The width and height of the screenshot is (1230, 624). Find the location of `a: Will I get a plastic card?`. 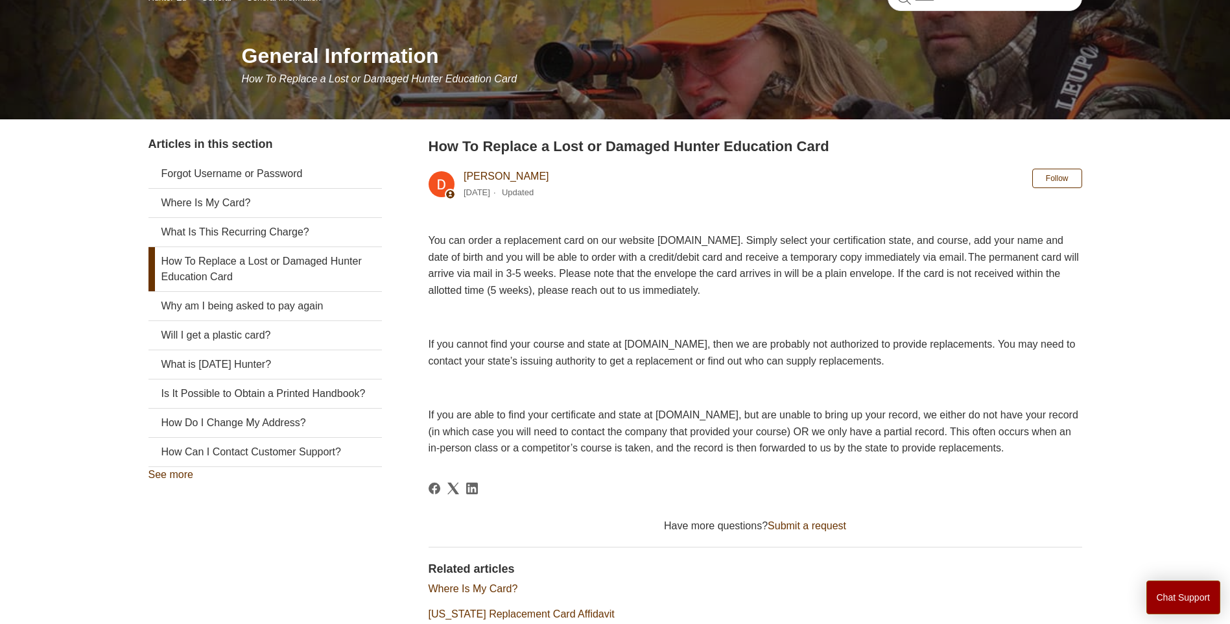

a: Will I get a plastic card? is located at coordinates (265, 335).